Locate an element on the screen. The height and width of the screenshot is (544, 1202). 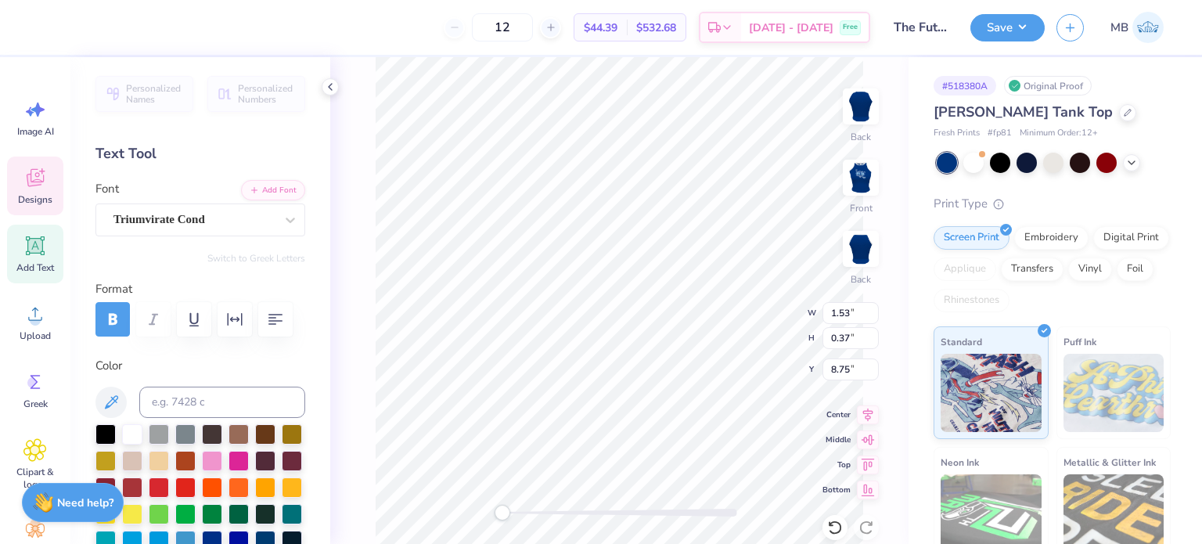
div: Front is located at coordinates (860, 208).